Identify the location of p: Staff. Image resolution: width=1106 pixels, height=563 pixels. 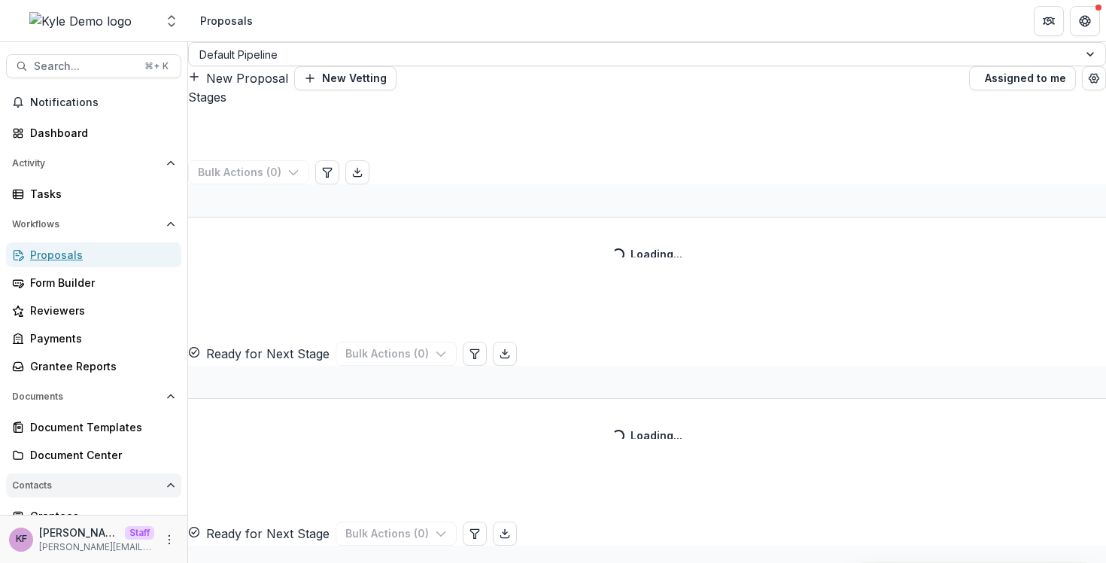
(139, 533).